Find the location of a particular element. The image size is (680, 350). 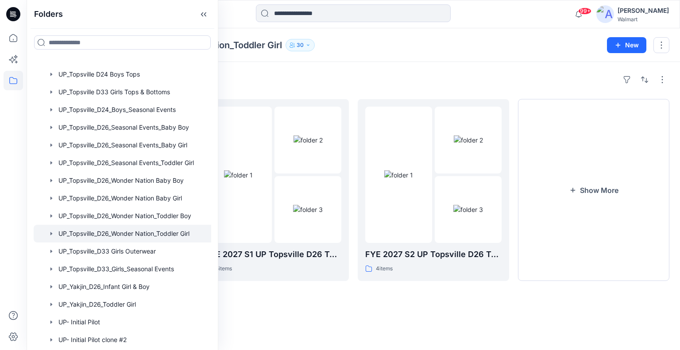

p: FYE 2027 S2 UP Topsville D26 Toddler Girl Wonder Nation is located at coordinates (434, 255).